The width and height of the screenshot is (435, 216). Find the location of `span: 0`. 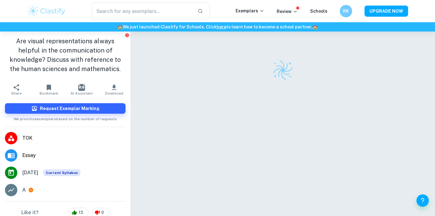

span: 0 is located at coordinates (103, 213).